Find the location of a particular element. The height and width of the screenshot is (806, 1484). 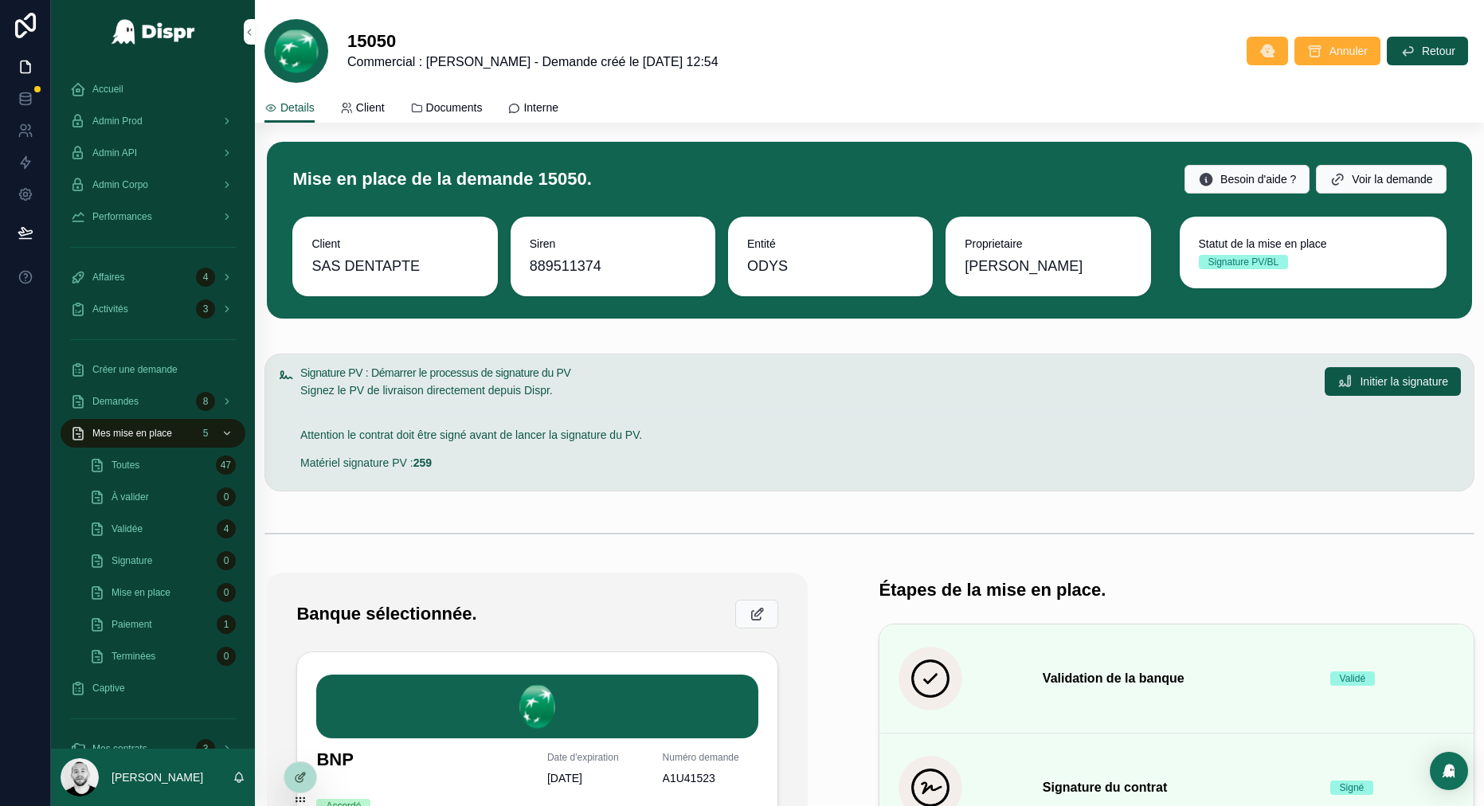

span: Documents is located at coordinates (454, 108).